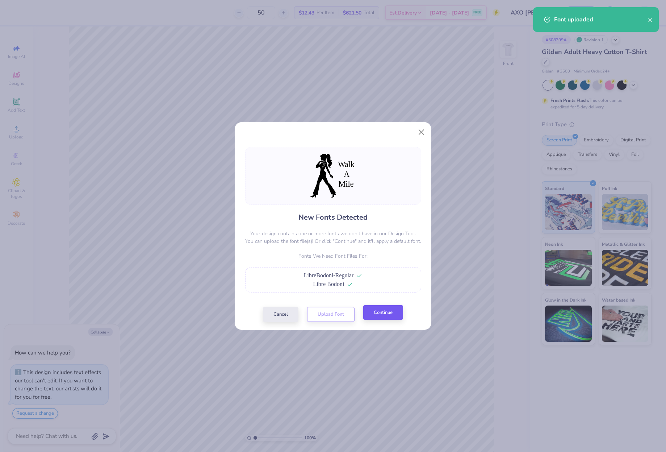 Image resolution: width=666 pixels, height=452 pixels. What do you see at coordinates (601, 20) in the screenshot?
I see `div: Font uploaded` at bounding box center [601, 20].